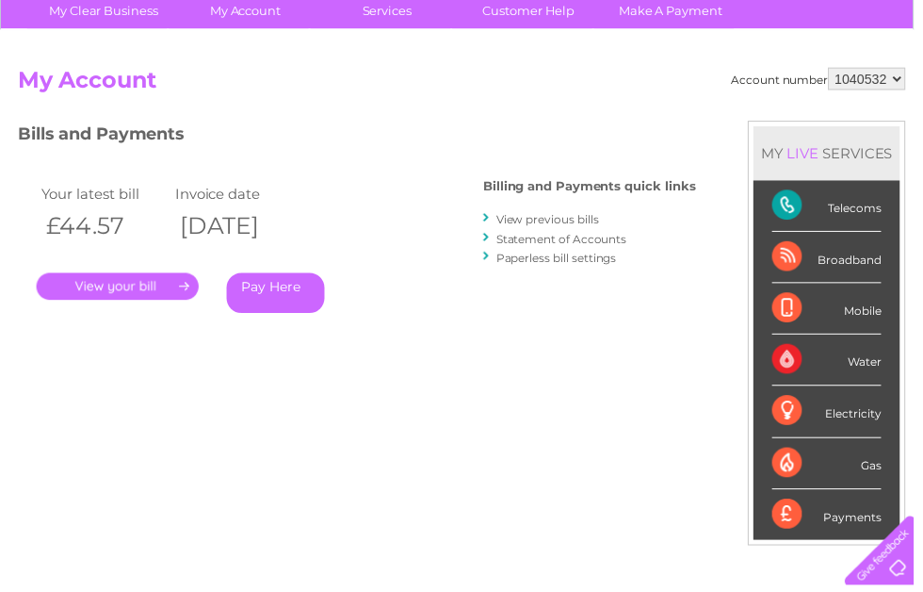 This screenshot has width=923, height=592. What do you see at coordinates (633, 21) in the screenshot?
I see `span: 0333 014 3131` at bounding box center [633, 21].